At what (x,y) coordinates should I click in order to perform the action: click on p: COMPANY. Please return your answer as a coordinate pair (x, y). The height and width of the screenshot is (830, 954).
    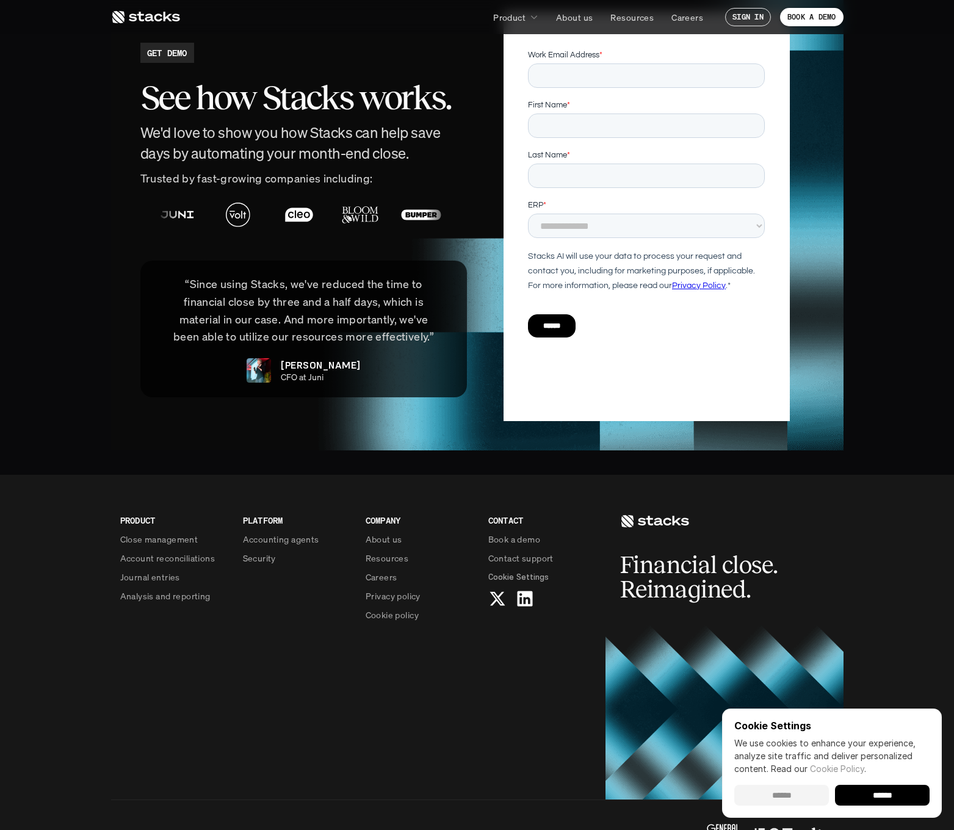
    Looking at the image, I should click on (419, 520).